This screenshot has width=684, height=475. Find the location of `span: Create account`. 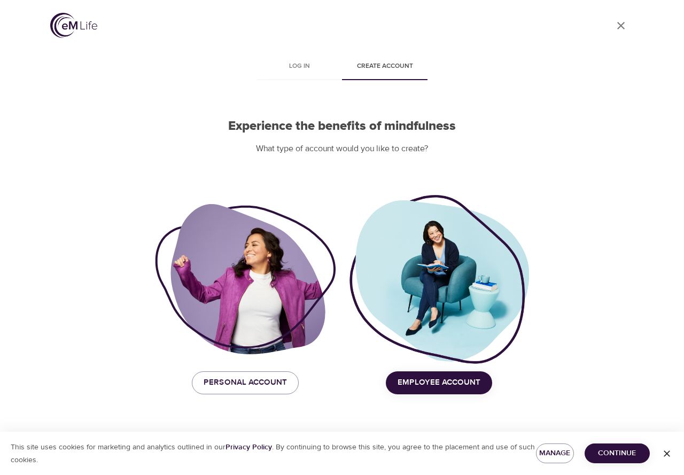

span: Create account is located at coordinates (385, 66).